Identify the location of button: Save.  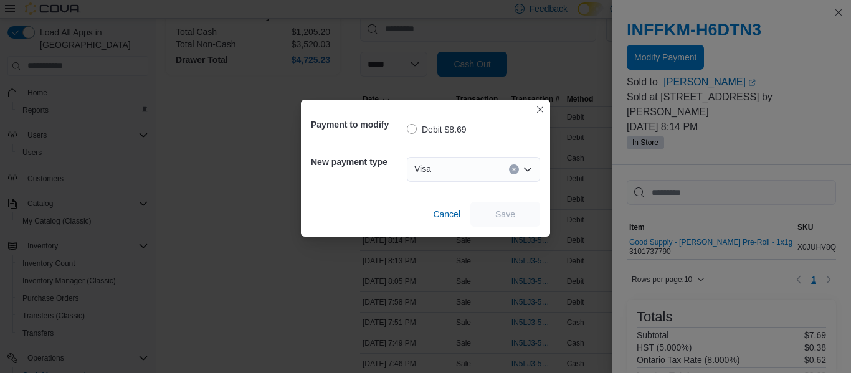
(505, 214).